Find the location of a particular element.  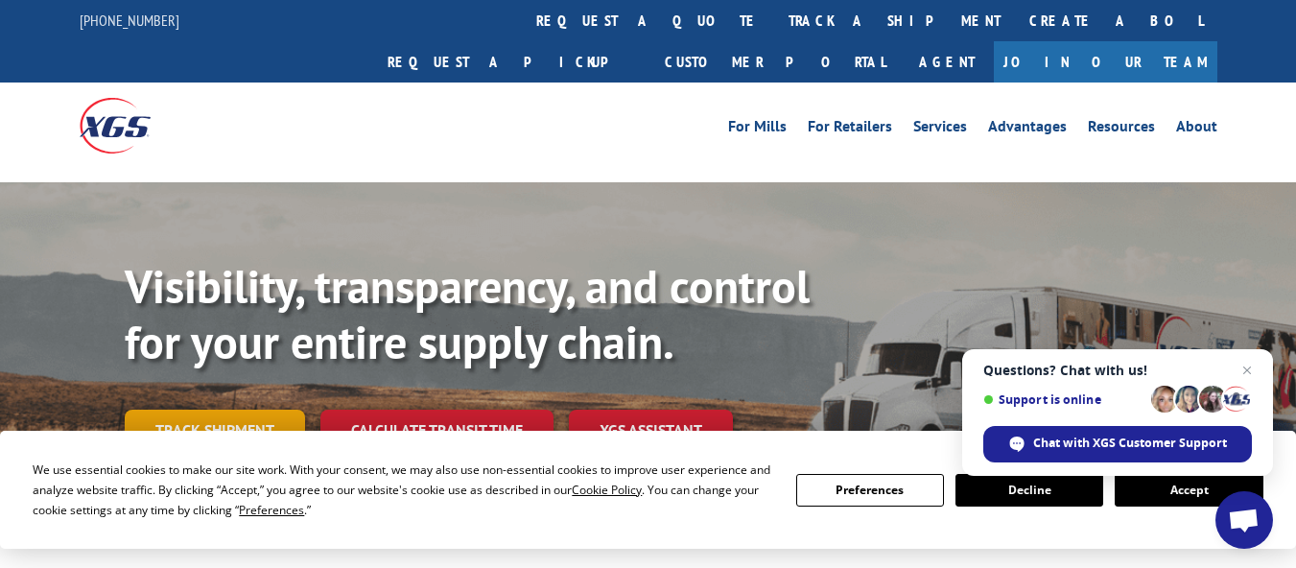

button: Preferences is located at coordinates (870, 490).